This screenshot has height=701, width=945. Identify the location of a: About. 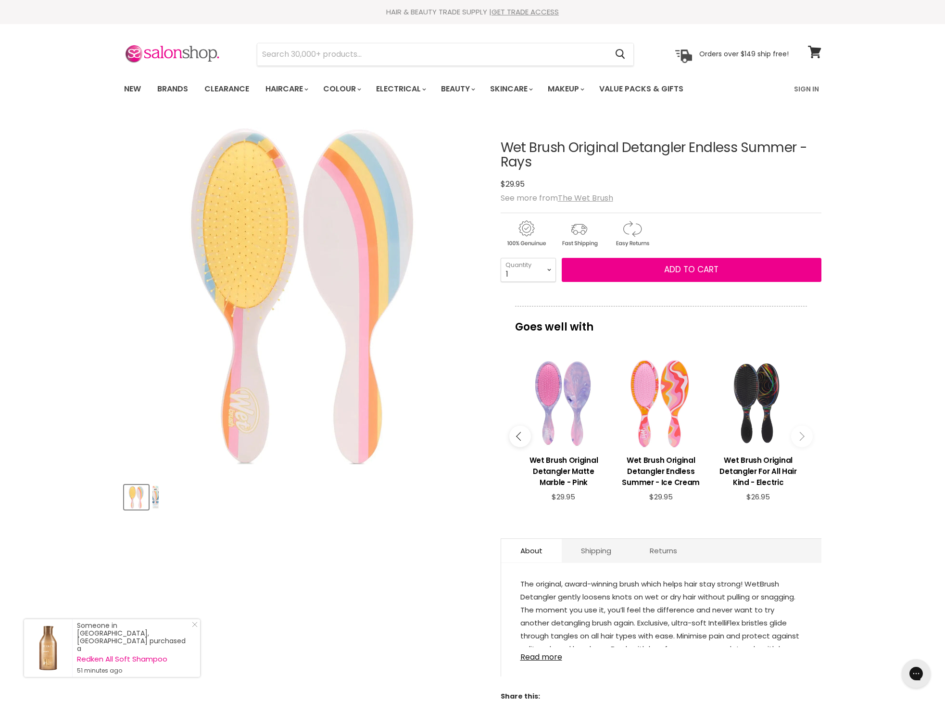
(532, 550).